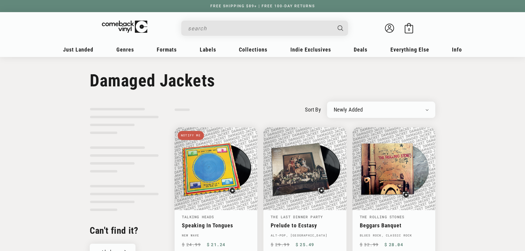  What do you see at coordinates (208, 49) in the screenshot?
I see `span: Labels` at bounding box center [208, 49].